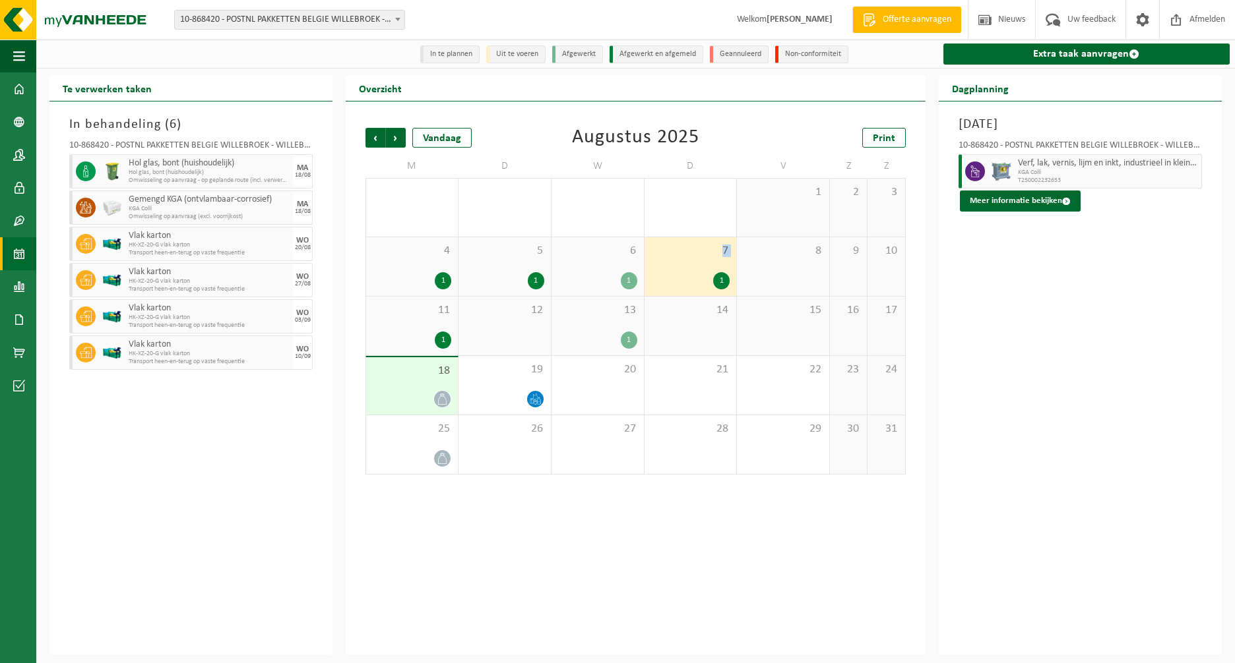 The height and width of the screenshot is (663, 1235). What do you see at coordinates (690, 251) in the screenshot?
I see `span: 7` at bounding box center [690, 251].